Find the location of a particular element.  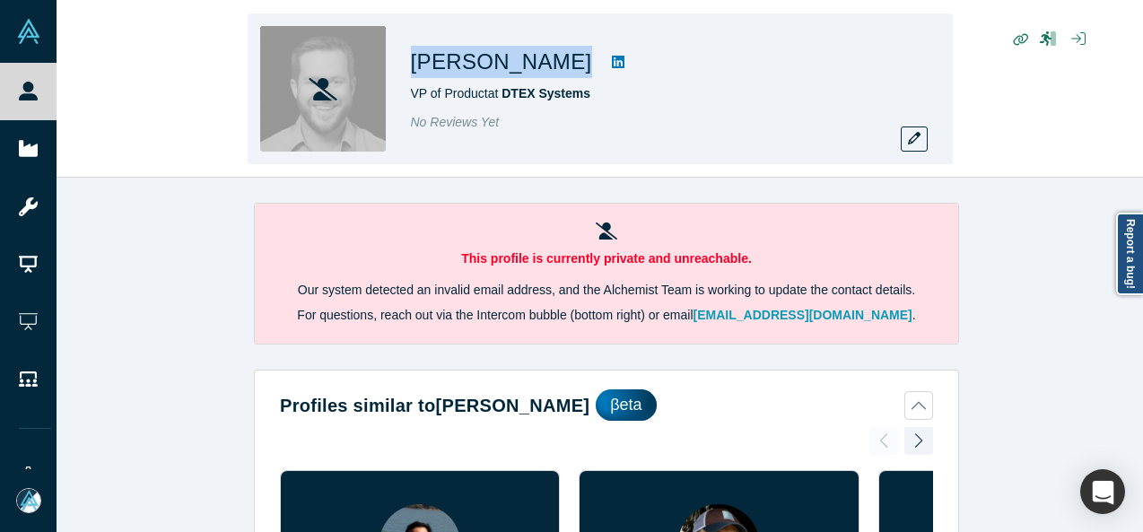

p: Our system detected an invalid email address, and the Alchemist Team is working to update the con... is located at coordinates (607, 290).